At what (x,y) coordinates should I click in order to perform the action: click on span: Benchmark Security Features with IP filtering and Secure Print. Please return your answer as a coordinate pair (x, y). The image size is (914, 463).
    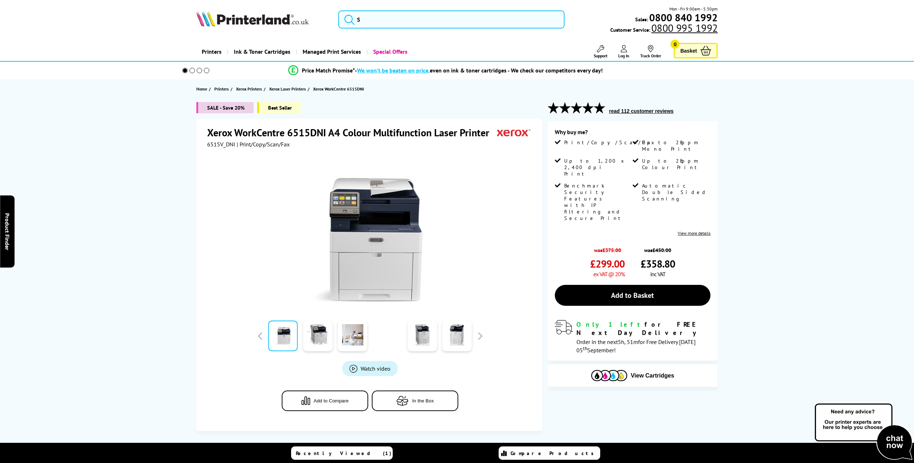
    Looking at the image, I should click on (598, 202).